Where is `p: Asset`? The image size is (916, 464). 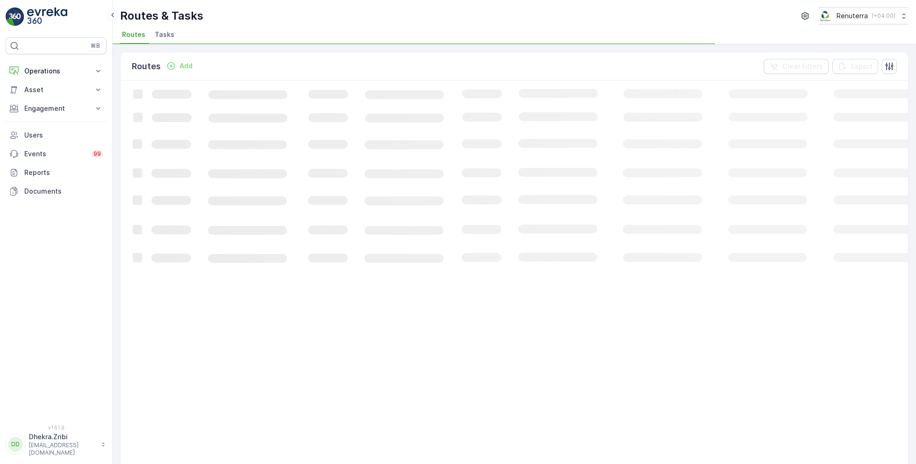
p: Asset is located at coordinates (56, 90).